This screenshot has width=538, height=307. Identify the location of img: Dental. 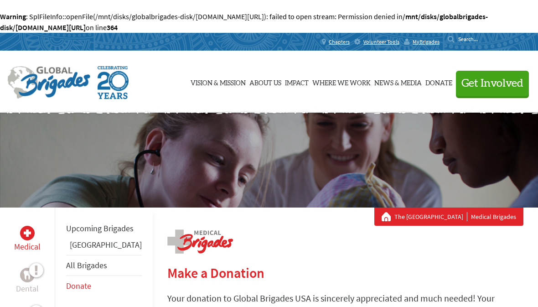
(27, 274).